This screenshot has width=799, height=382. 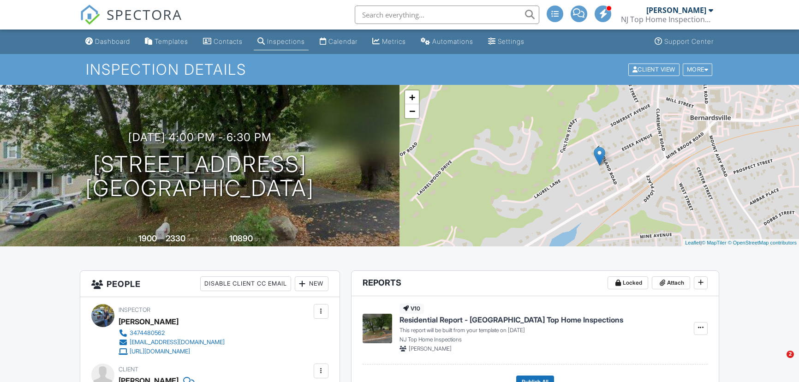 I want to click on a: Client View, so click(x=655, y=69).